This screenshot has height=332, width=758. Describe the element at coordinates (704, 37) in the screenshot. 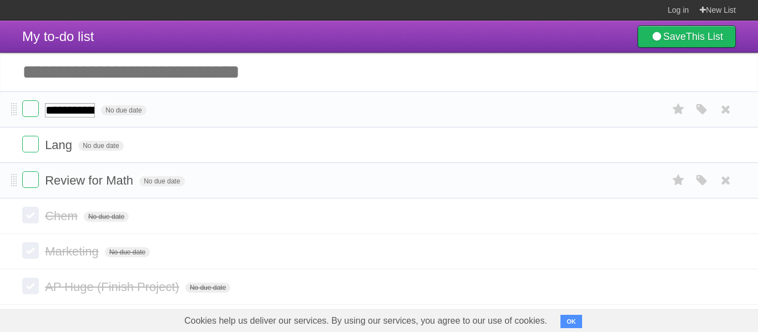

I see `b: This List` at that location.